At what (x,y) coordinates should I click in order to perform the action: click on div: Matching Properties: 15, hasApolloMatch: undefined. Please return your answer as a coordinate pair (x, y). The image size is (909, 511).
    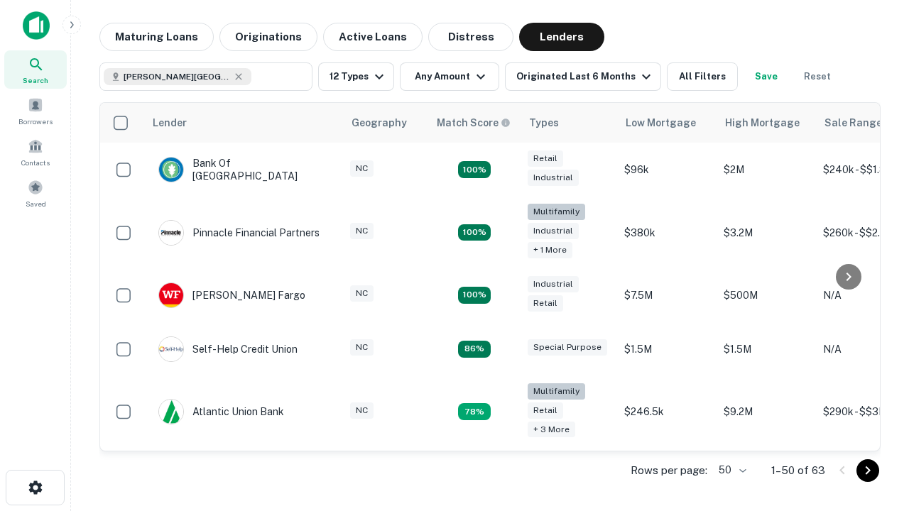
    Looking at the image, I should click on (474, 170).